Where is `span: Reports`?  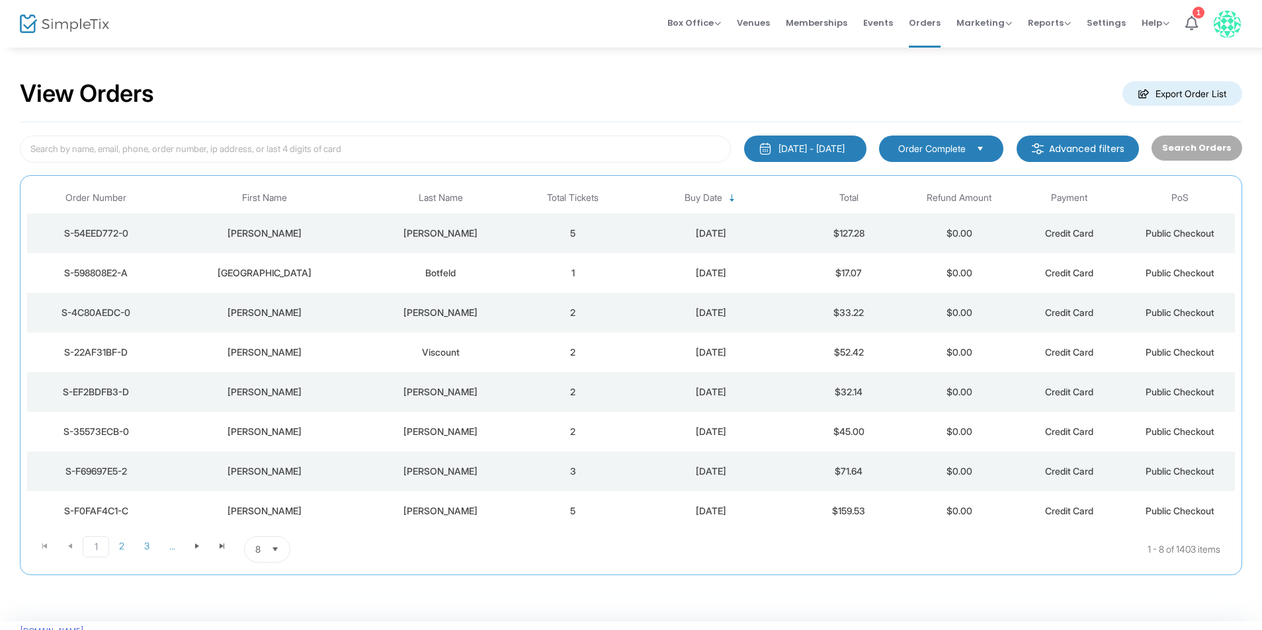
span: Reports is located at coordinates (1049, 22).